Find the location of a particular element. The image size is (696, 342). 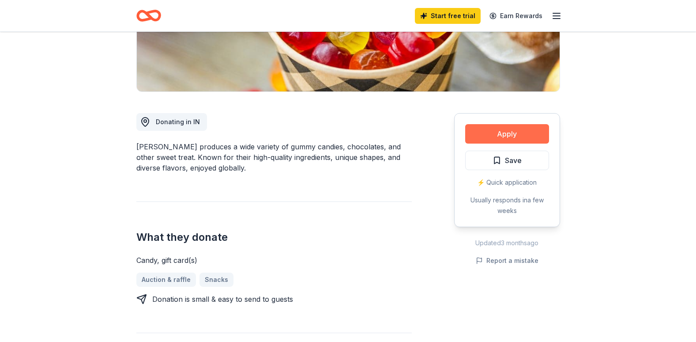

h2: What they donate is located at coordinates (274, 237).